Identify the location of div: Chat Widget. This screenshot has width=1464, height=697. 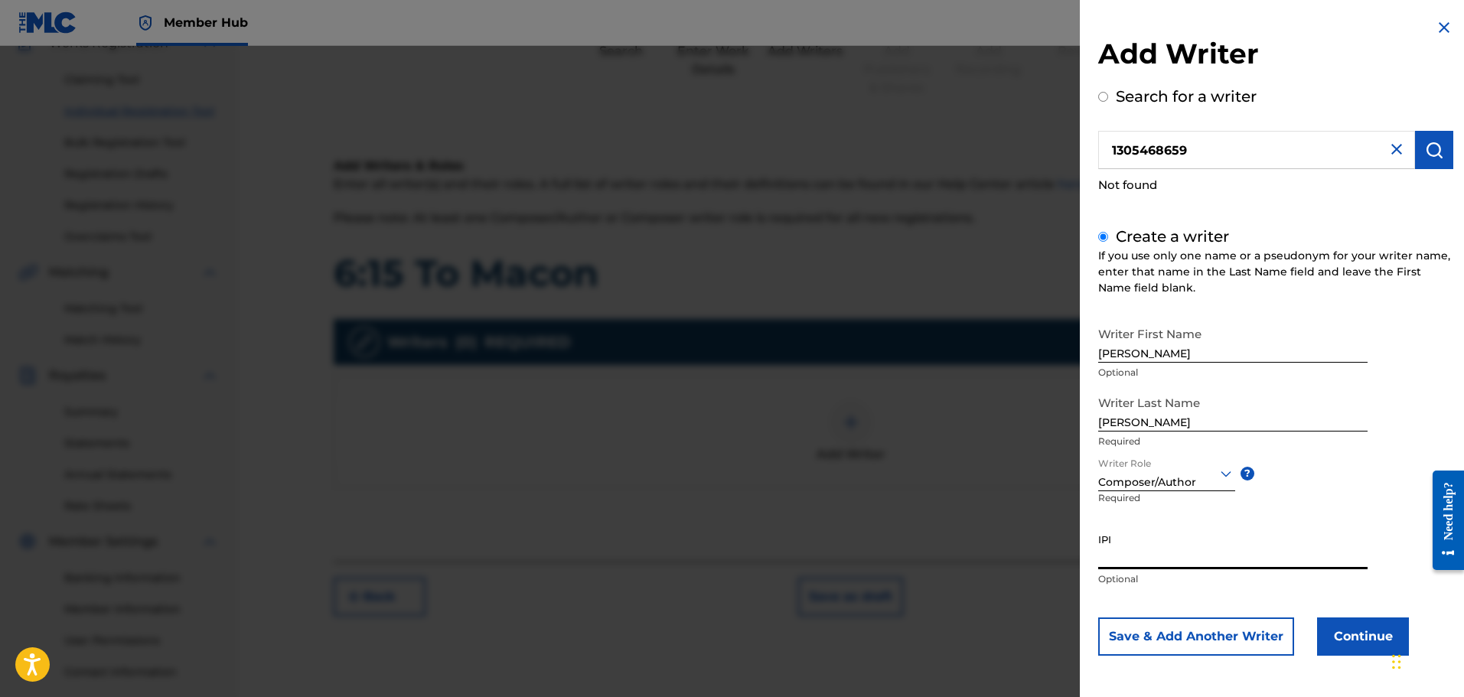
(1426, 660).